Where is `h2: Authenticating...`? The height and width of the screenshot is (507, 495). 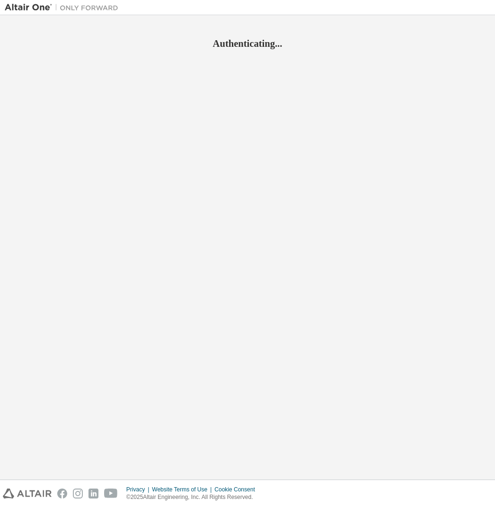
h2: Authenticating... is located at coordinates (247, 44).